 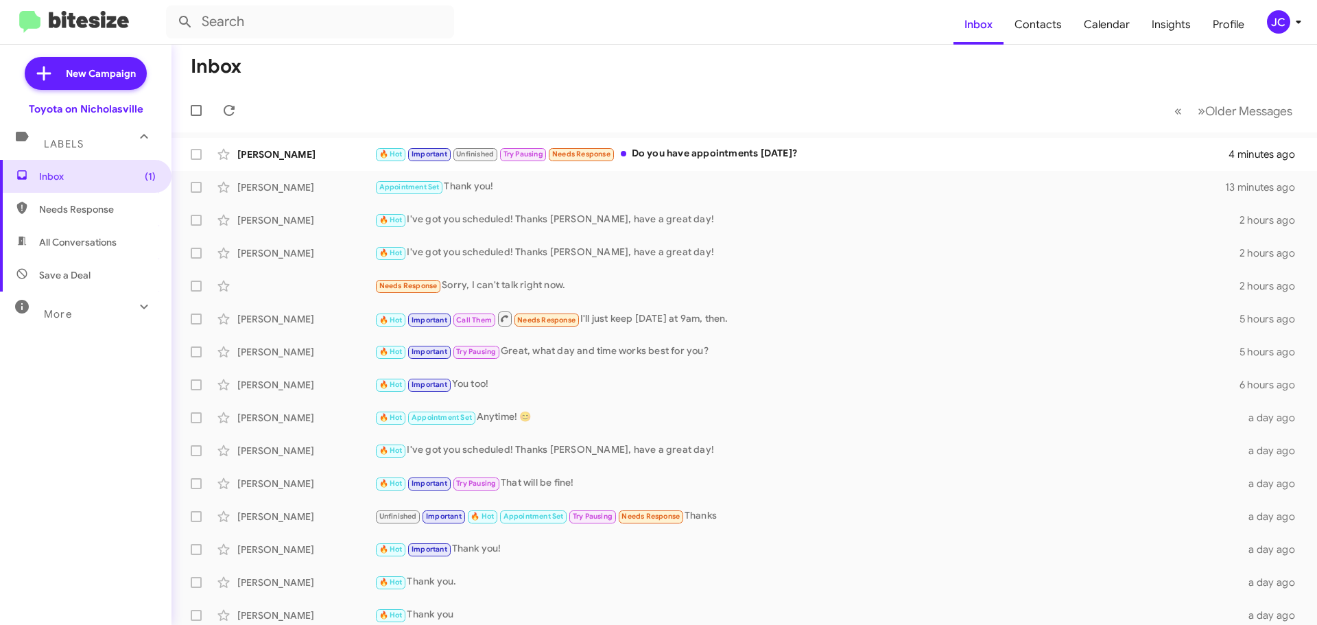 I want to click on span: Older Messages, so click(x=1248, y=111).